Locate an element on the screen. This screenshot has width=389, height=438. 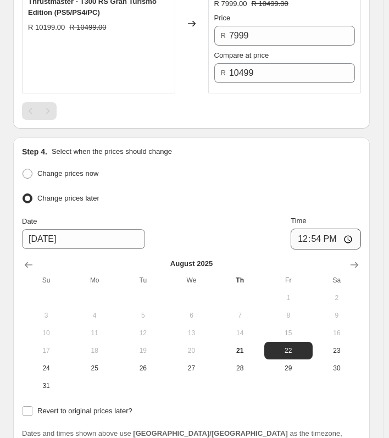
span: 5 is located at coordinates (143, 315).